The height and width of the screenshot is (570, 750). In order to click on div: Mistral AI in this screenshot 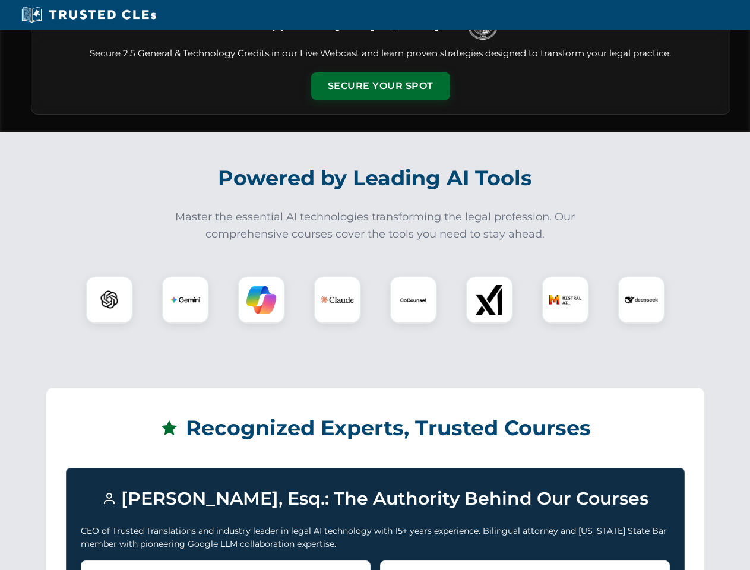, I will do `click(565, 300)`.